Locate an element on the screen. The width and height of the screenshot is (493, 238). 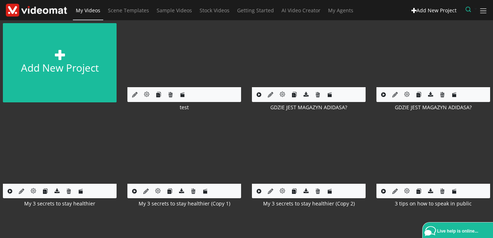
span: My Agents is located at coordinates (341, 10).